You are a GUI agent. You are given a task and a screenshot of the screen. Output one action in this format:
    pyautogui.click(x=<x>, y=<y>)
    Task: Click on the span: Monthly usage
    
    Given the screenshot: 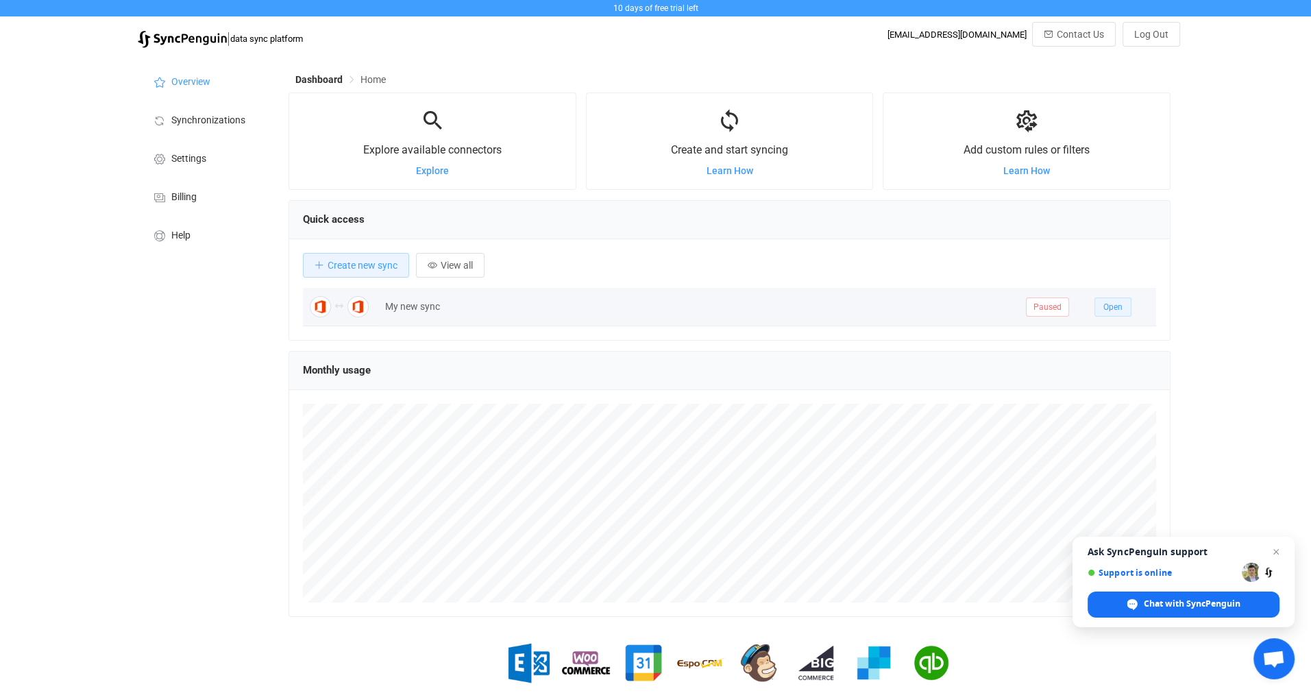 What is the action you would take?
    pyautogui.click(x=336, y=370)
    